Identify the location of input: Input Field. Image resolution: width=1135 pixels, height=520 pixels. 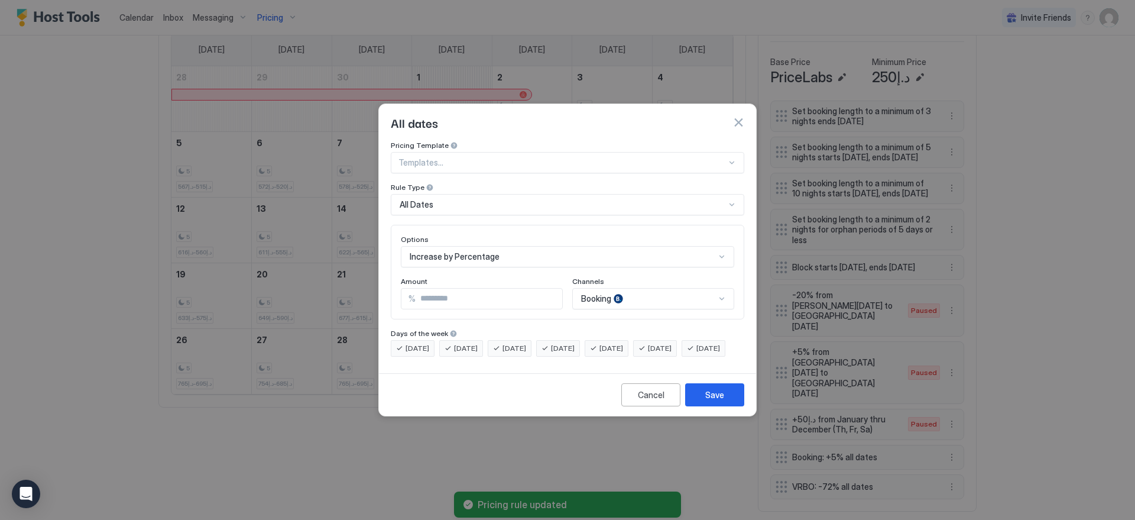
(489, 299).